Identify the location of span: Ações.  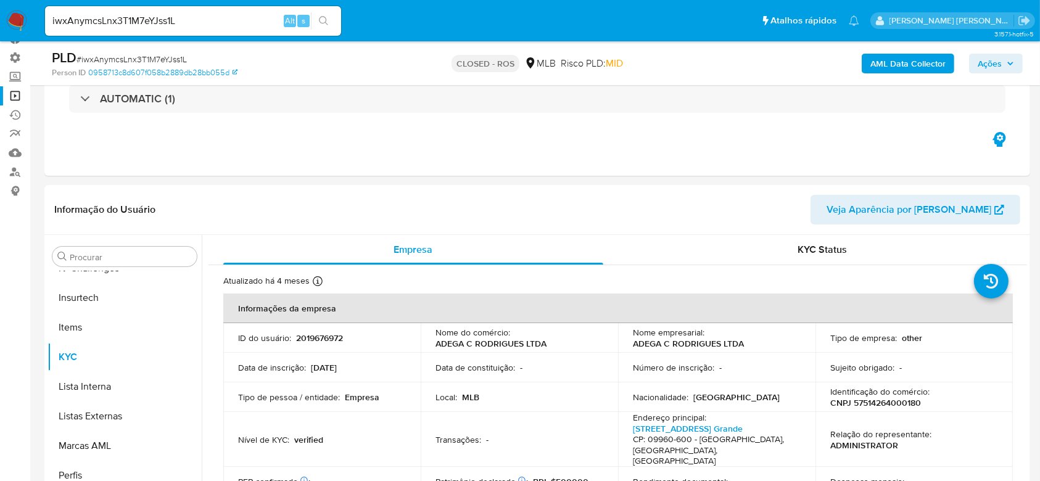
(989, 64).